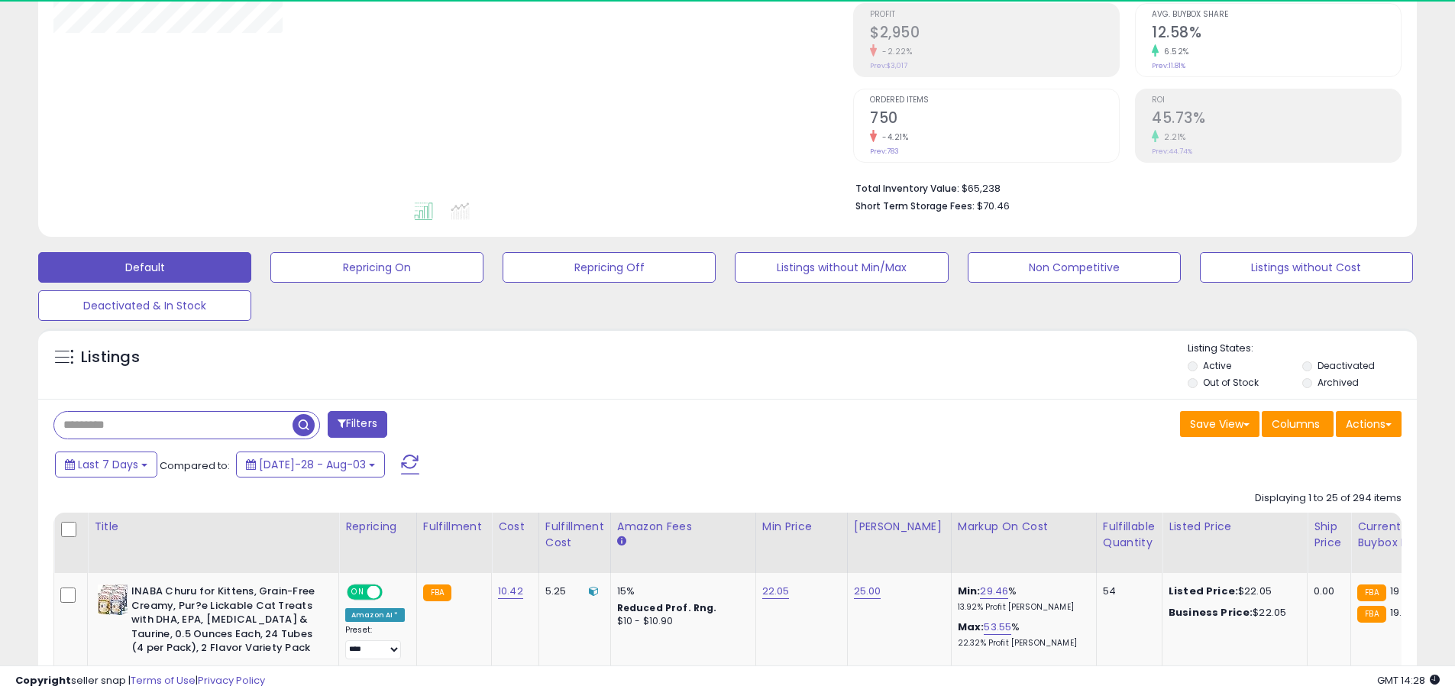 The height and width of the screenshot is (696, 1455). Describe the element at coordinates (994, 100) in the screenshot. I see `span: Ordered Items` at that location.